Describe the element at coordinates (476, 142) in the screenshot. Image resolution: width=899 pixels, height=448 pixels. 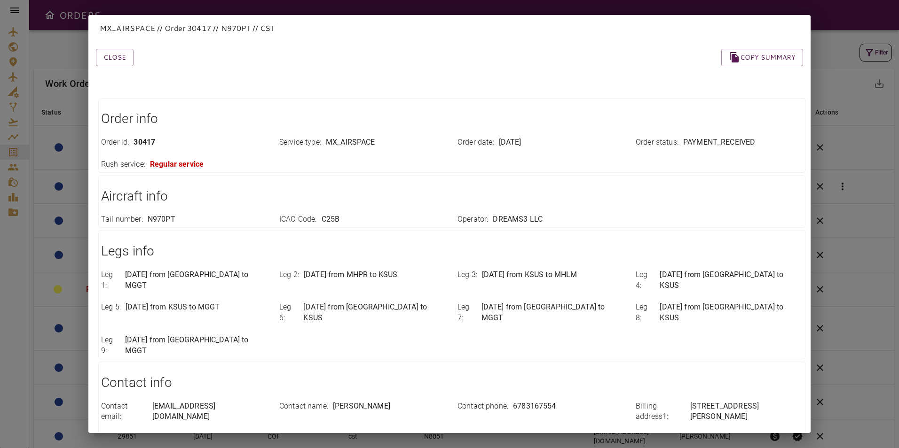
I see `p: Order date :` at that location.